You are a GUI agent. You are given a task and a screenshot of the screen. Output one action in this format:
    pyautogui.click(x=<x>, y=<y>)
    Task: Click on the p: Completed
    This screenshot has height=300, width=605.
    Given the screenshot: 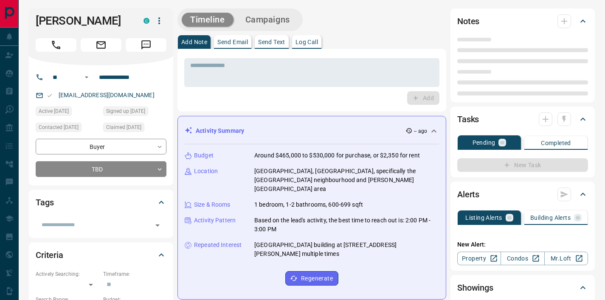 What is the action you would take?
    pyautogui.click(x=556, y=143)
    